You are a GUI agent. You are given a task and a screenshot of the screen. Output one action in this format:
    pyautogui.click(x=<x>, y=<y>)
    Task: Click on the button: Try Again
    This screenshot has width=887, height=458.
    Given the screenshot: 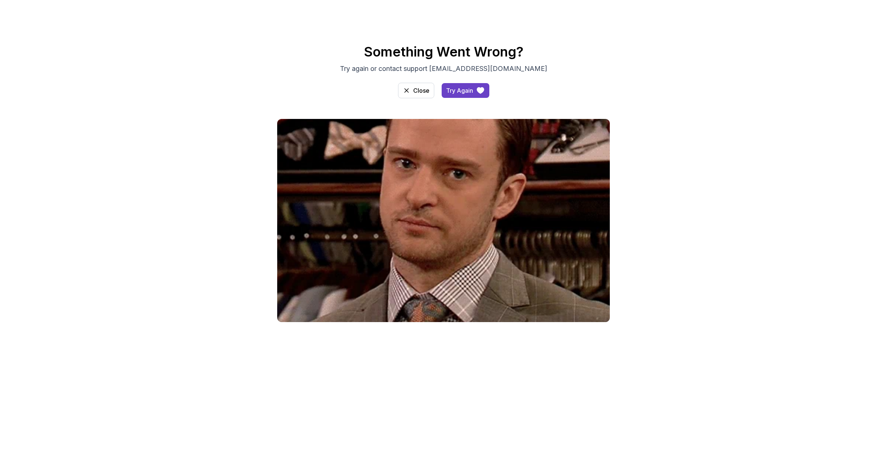 What is the action you would take?
    pyautogui.click(x=466, y=91)
    